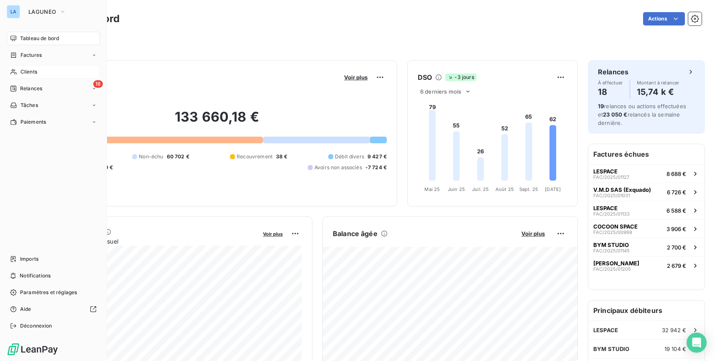 This screenshot has height=361, width=715. What do you see at coordinates (456, 189) in the screenshot?
I see `tspan: Juin 25` at bounding box center [456, 189].